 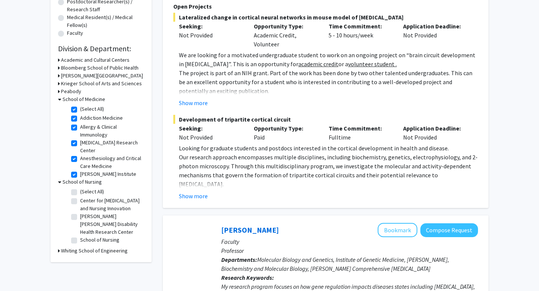 I want to click on div: Fulltime, so click(x=360, y=133).